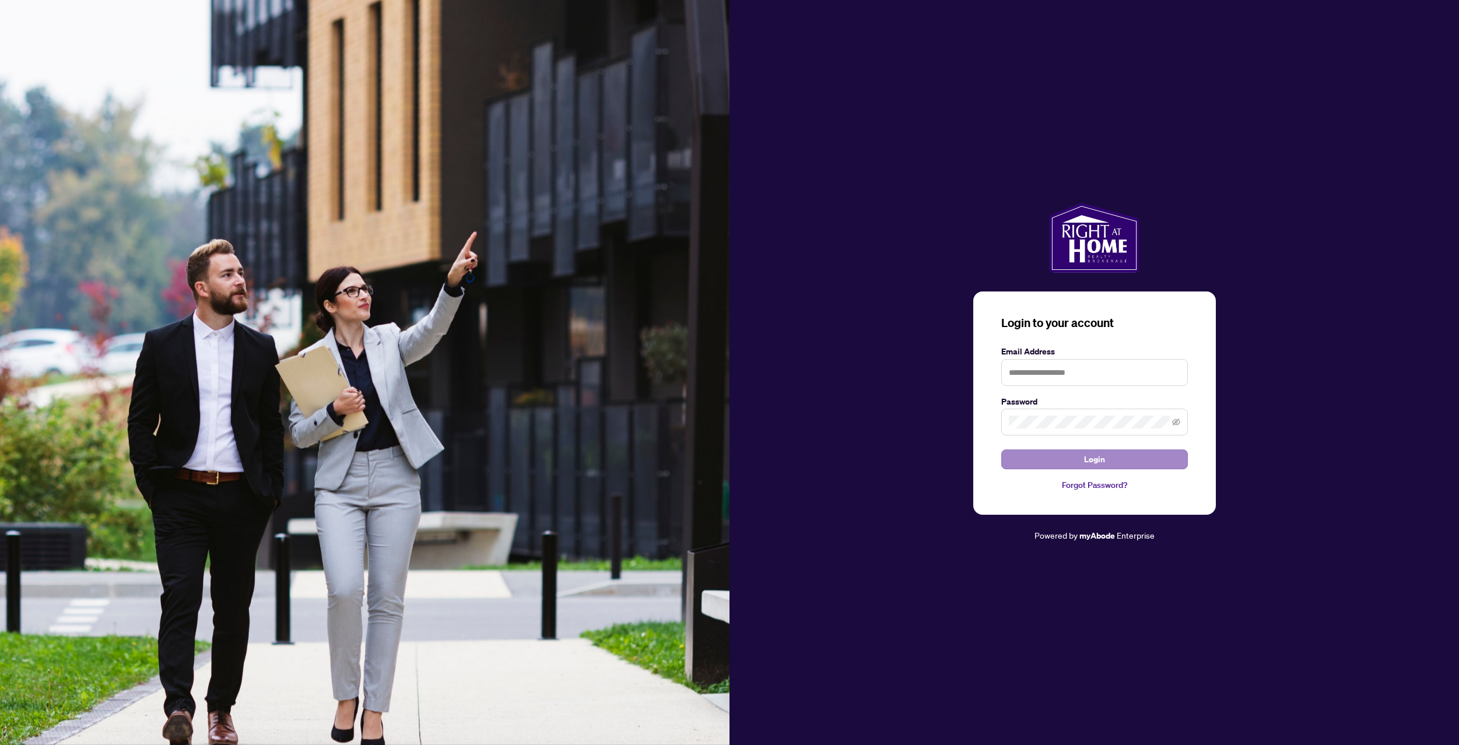 The width and height of the screenshot is (1459, 745). Describe the element at coordinates (1094, 238) in the screenshot. I see `img: ma-logo` at that location.